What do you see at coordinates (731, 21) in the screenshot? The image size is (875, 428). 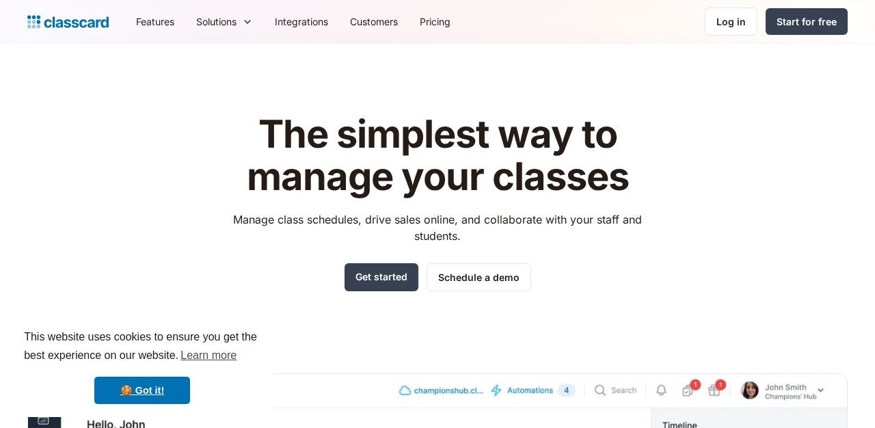 I see `a: Log in` at bounding box center [731, 21].